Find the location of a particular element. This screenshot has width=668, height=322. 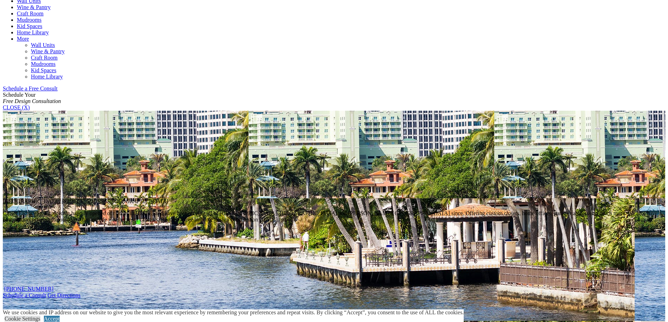

div: We use cookies and IP address on our website to give you the most relevant experience by remember... is located at coordinates (233, 313).